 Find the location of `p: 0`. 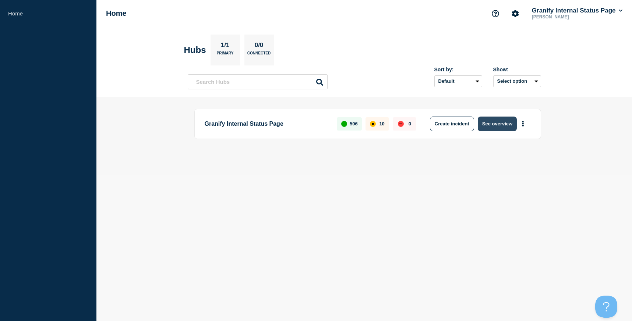

p: 0 is located at coordinates (410, 124).